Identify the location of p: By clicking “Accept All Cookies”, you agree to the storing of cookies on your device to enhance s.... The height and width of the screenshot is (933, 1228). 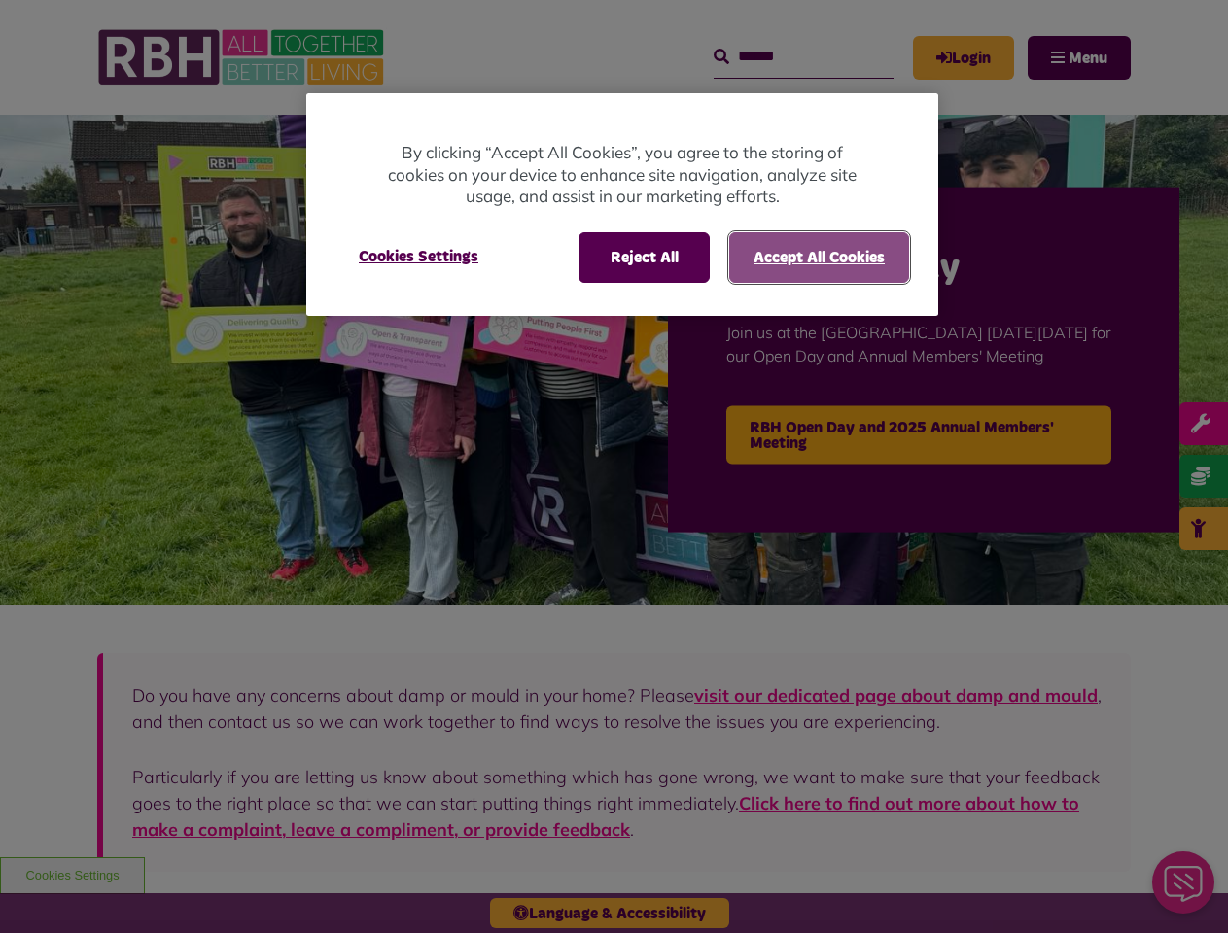
(622, 175).